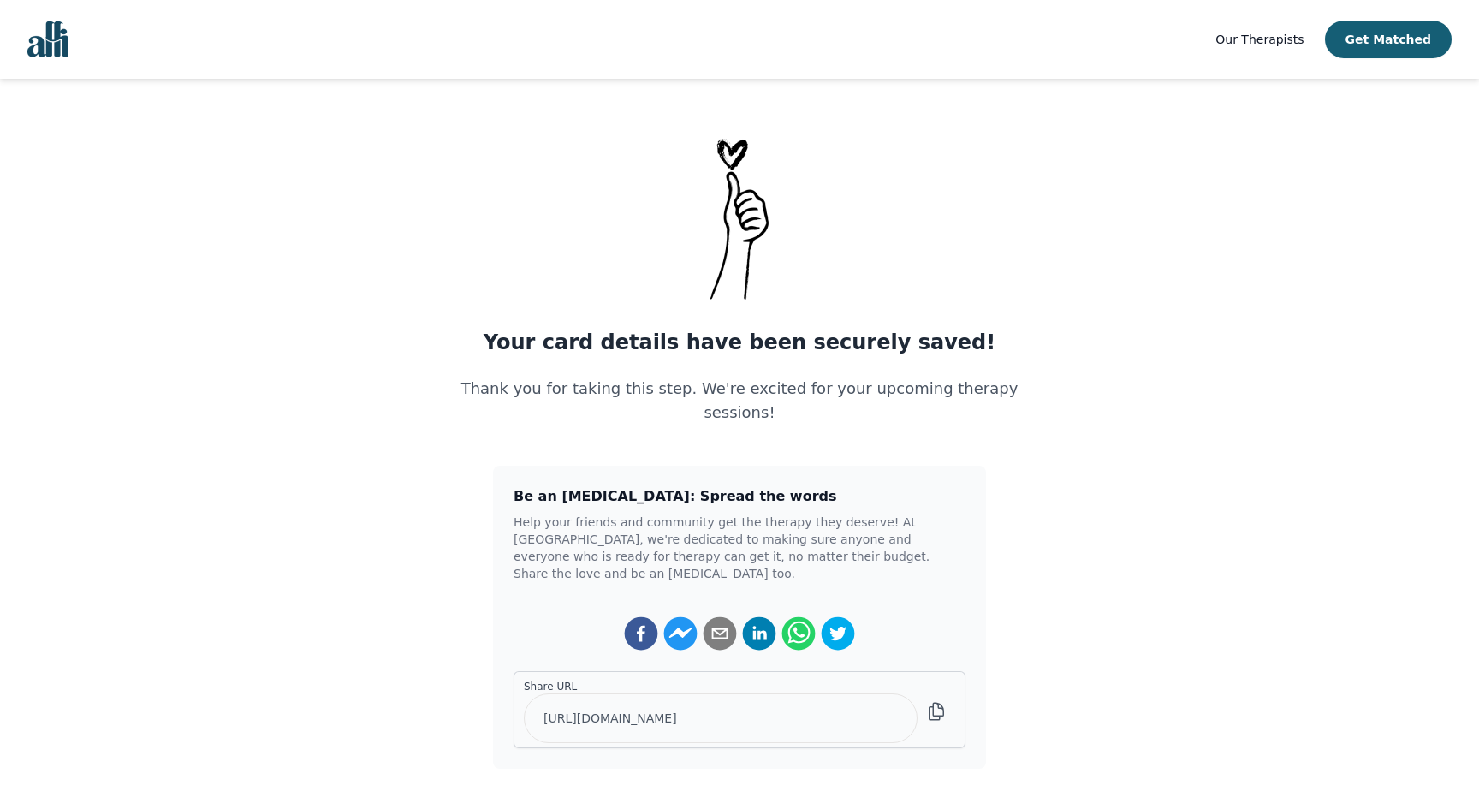 This screenshot has height=809, width=1479. What do you see at coordinates (759, 633) in the screenshot?
I see `button: linkedin` at bounding box center [759, 633].